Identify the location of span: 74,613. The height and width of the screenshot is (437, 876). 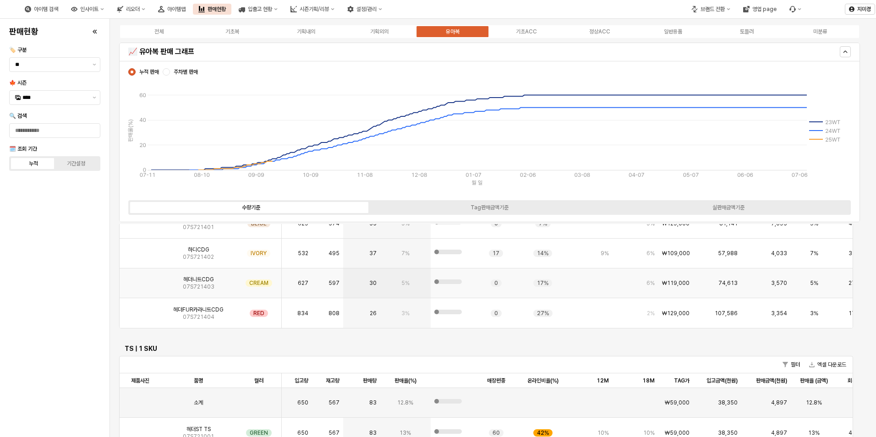
(728, 283).